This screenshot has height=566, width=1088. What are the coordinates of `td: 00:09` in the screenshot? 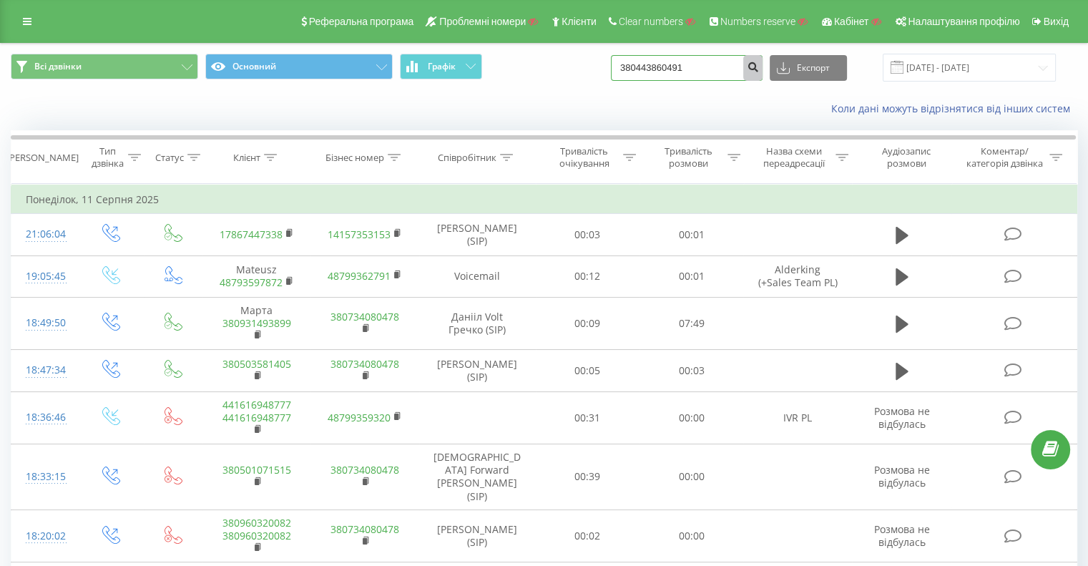 It's located at (587, 323).